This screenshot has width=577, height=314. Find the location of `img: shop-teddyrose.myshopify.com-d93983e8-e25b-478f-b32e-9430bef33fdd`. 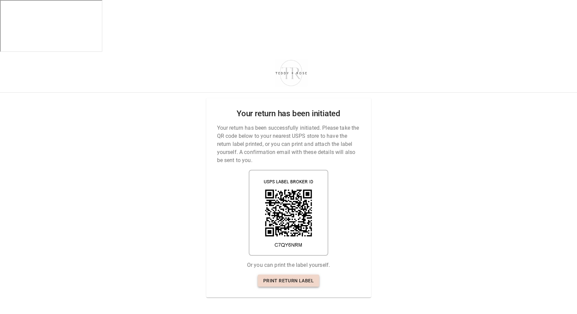

img: shop-teddyrose.myshopify.com-d93983e8-e25b-478f-b32e-9430bef33fdd is located at coordinates (291, 73).